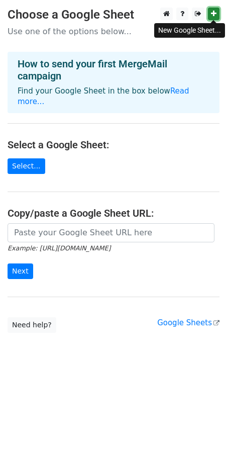 The width and height of the screenshot is (227, 451). I want to click on div: 聊天小组件, so click(202, 427).